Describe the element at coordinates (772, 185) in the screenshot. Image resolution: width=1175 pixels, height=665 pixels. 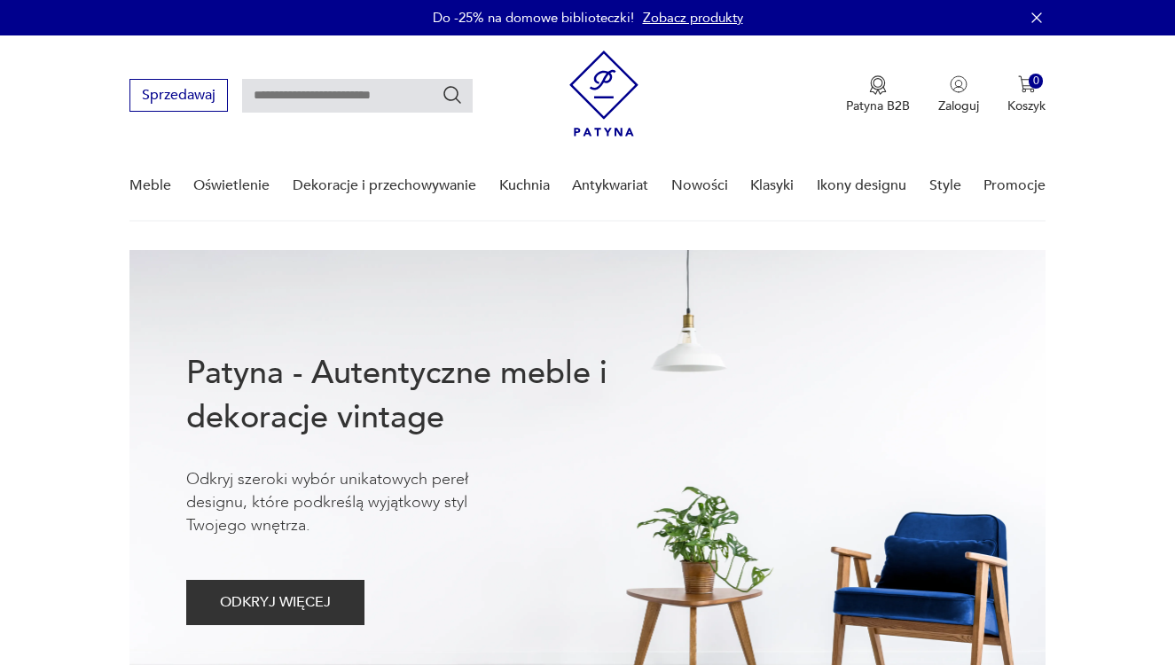
I see `a: Klasyki` at that location.